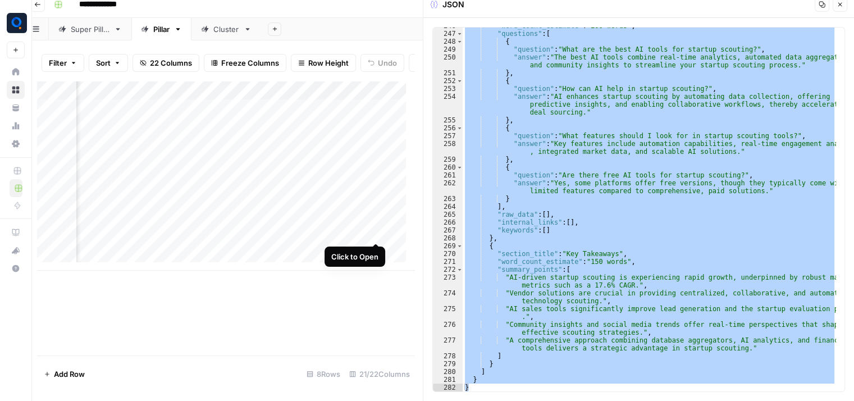 The image size is (854, 401). Describe the element at coordinates (447, 387) in the screenshot. I see `div: 282` at that location.